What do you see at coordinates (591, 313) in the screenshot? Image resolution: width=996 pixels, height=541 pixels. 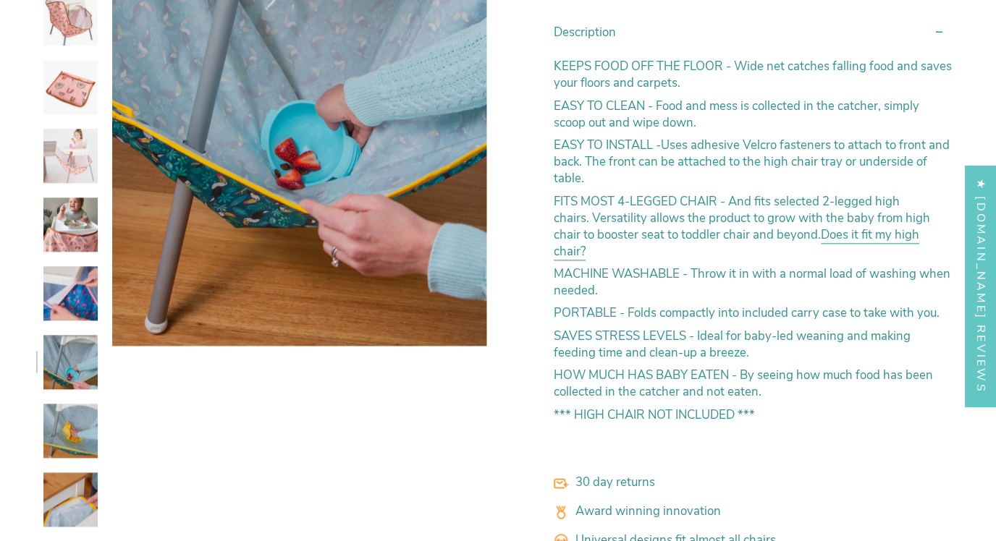 I see `strong: PORTABLE -` at bounding box center [591, 313].